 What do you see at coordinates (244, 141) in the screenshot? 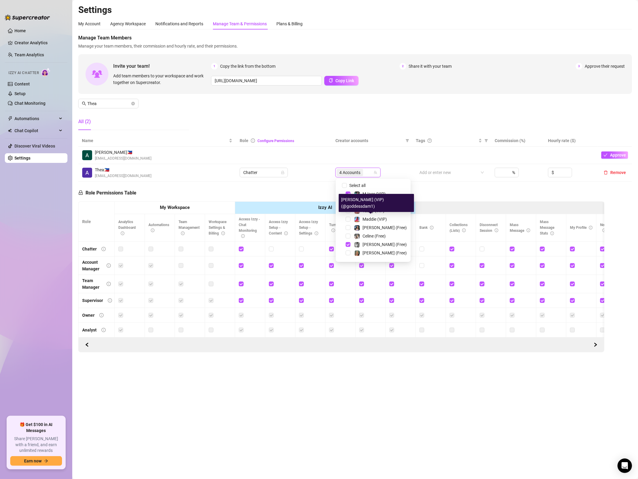
I see `span: Role` at bounding box center [244, 141].